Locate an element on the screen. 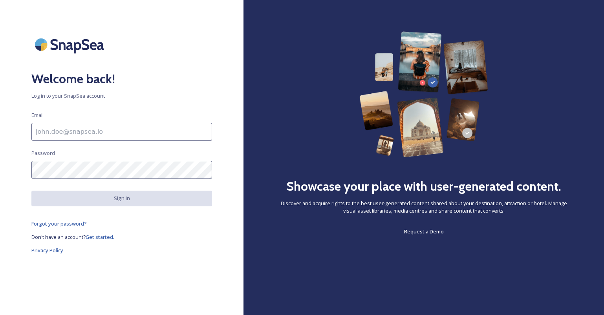  span: Request a Demo is located at coordinates (424, 232).